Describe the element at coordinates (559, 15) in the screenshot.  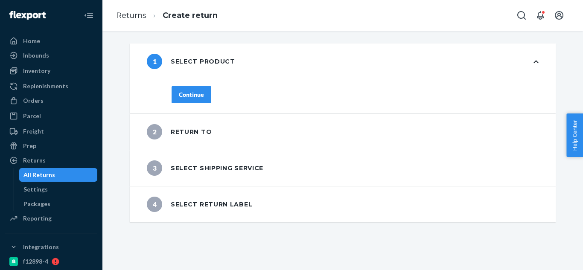
I see `button: Open account menu` at that location.